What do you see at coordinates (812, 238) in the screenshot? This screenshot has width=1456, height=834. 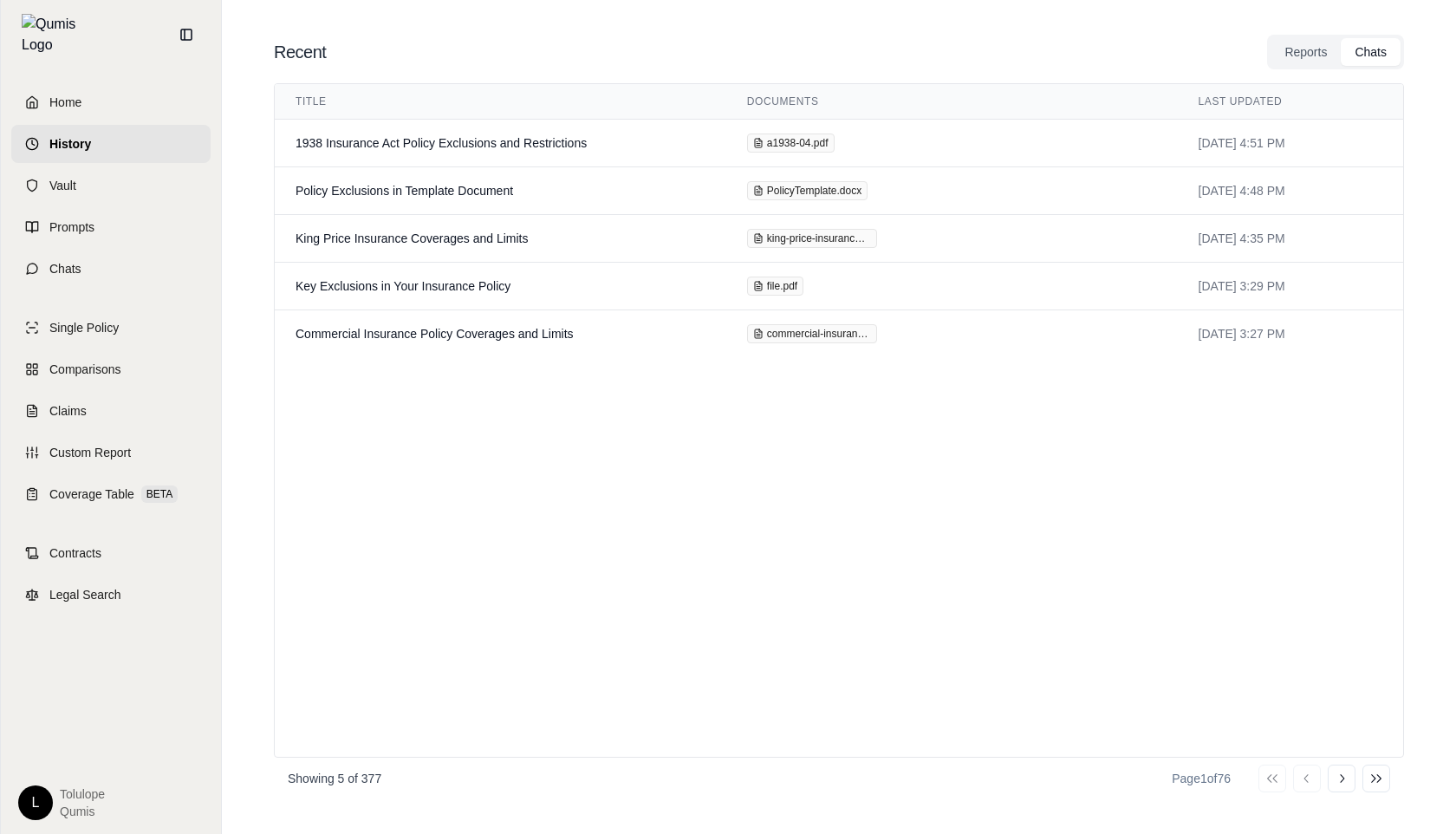 I see `div: king-price-insurance-policy.pdf` at bounding box center [812, 238].